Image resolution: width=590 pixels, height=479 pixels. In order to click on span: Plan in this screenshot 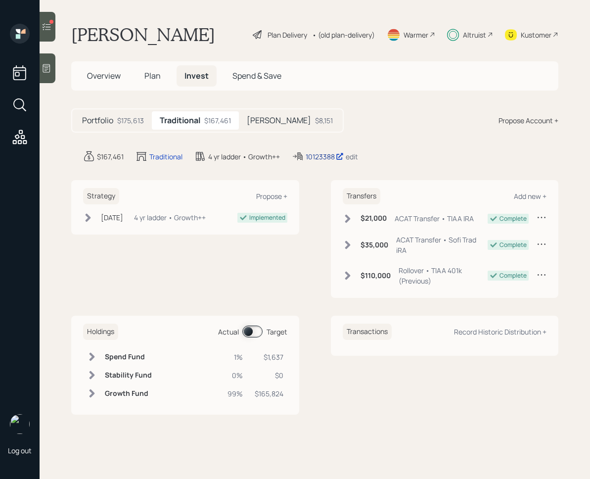, I will do `click(152, 76)`.